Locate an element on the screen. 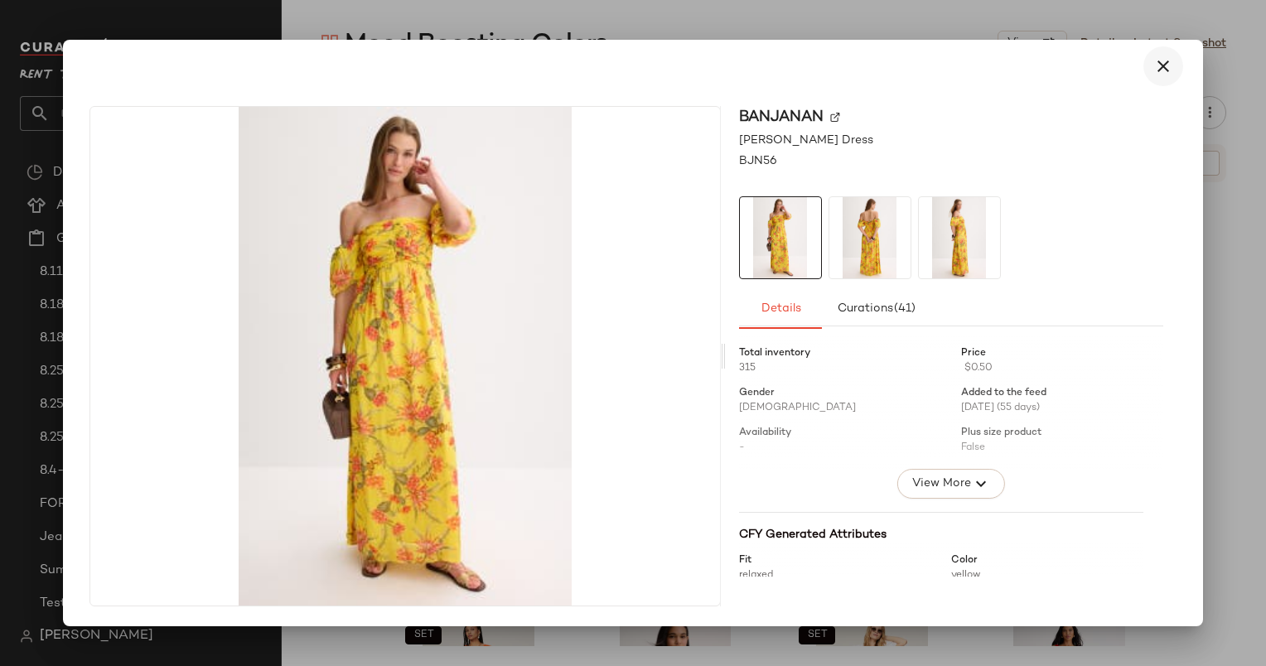 The width and height of the screenshot is (1266, 666). span: Curations is located at coordinates (876, 309).